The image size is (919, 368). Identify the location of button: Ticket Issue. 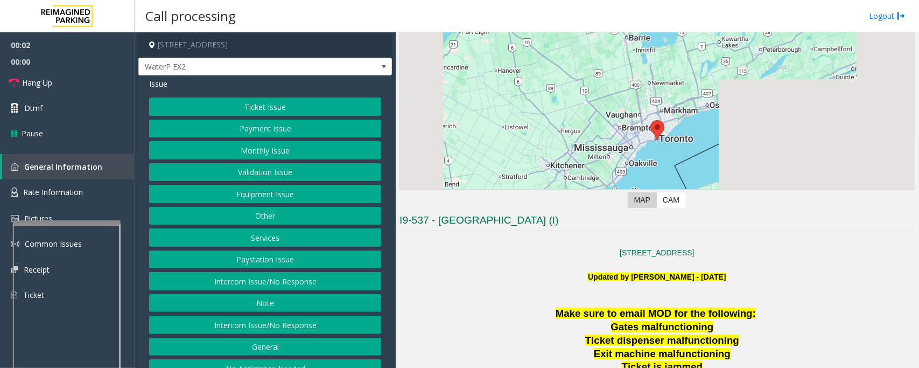
(265, 107).